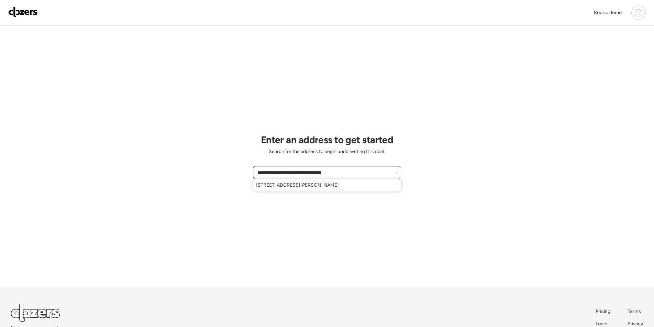  Describe the element at coordinates (635, 312) in the screenshot. I see `a: Terms` at that location.